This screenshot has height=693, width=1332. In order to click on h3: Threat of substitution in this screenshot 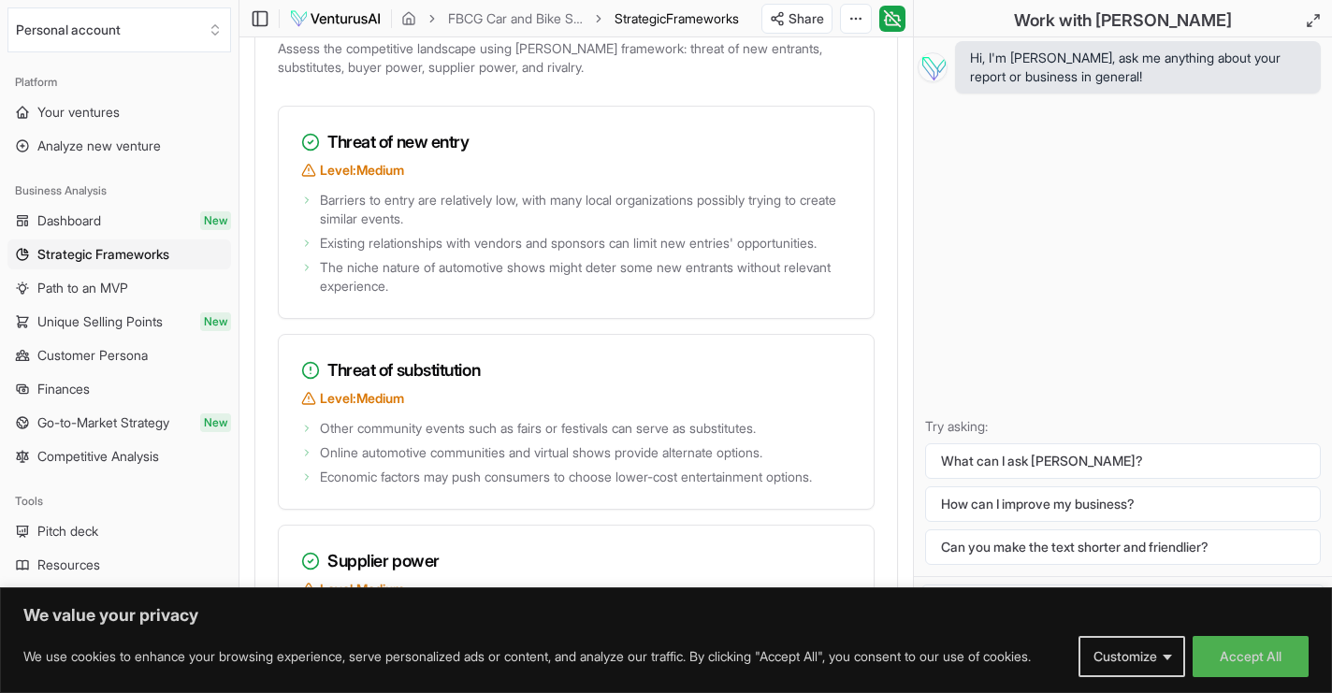, I will do `click(576, 370)`.